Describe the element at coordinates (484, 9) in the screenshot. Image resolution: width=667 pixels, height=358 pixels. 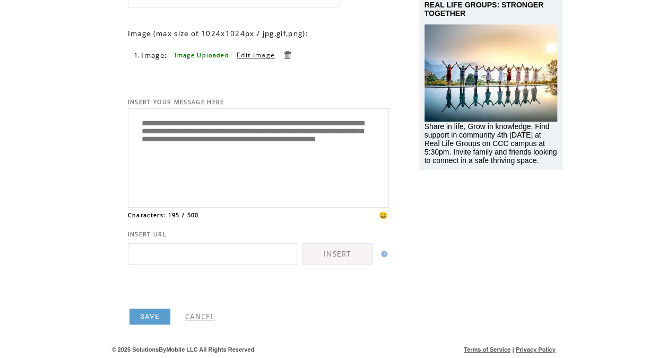
I see `span: REAL LIFE GROUPS: STRONGER TOGETHER` at that location.